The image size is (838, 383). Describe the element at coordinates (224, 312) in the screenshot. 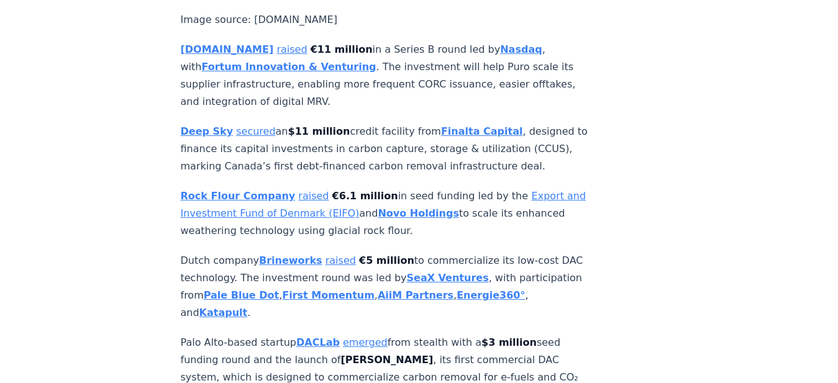

I see `a: Katapult` at that location.